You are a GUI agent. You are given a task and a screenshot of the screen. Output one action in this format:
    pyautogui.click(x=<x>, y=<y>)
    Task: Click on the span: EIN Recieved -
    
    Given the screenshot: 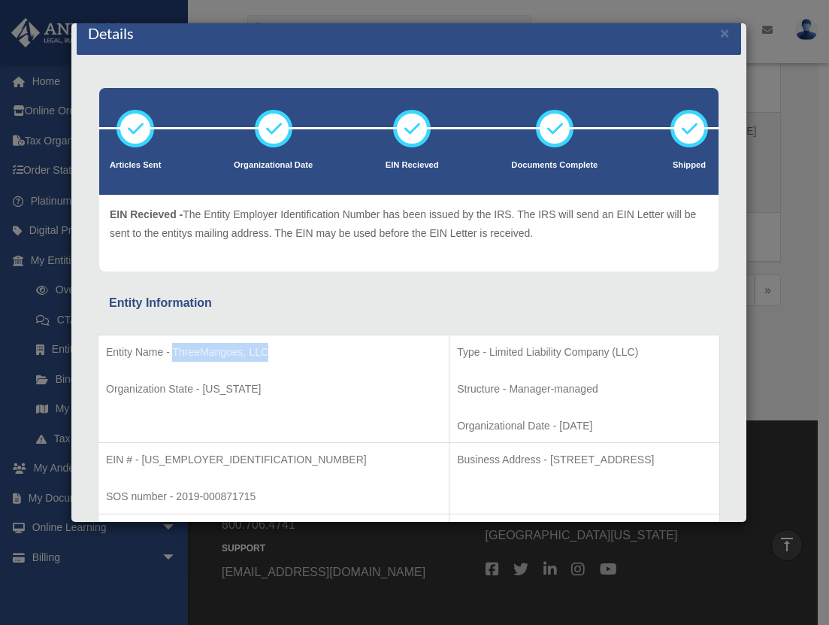 What is the action you would take?
    pyautogui.click(x=146, y=214)
    